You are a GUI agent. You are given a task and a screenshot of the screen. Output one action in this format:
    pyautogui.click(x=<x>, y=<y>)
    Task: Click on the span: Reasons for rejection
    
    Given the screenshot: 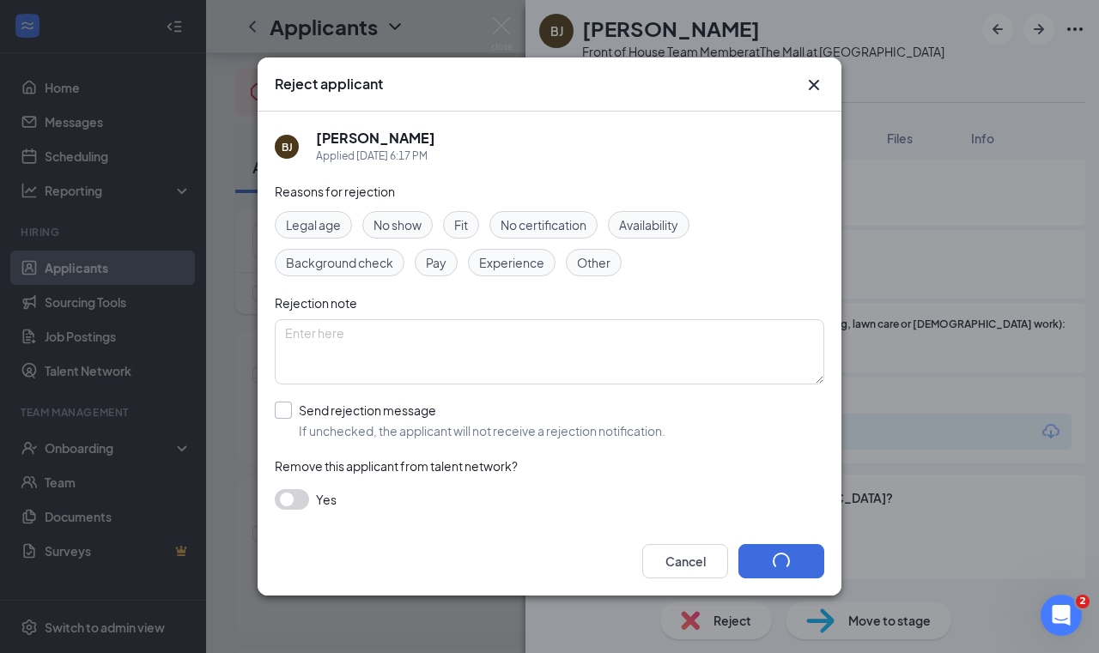 What is the action you would take?
    pyautogui.click(x=335, y=191)
    